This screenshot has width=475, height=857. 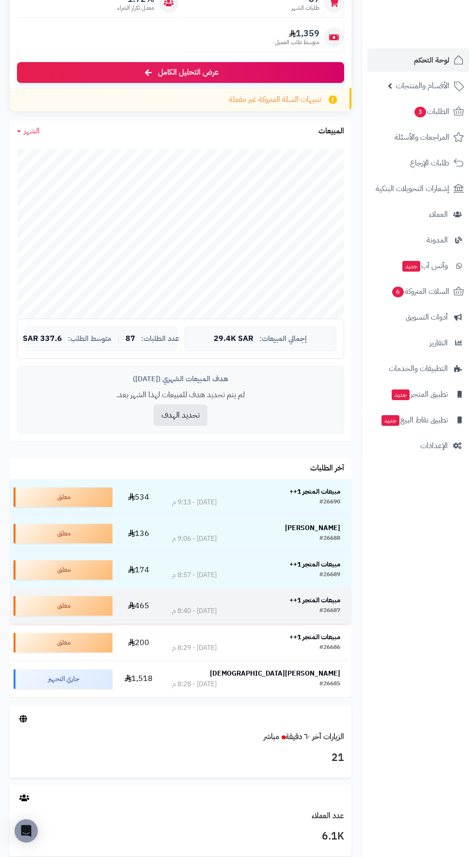 What do you see at coordinates (429, 163) in the screenshot?
I see `span: طلبات الإرجاع` at bounding box center [429, 163].